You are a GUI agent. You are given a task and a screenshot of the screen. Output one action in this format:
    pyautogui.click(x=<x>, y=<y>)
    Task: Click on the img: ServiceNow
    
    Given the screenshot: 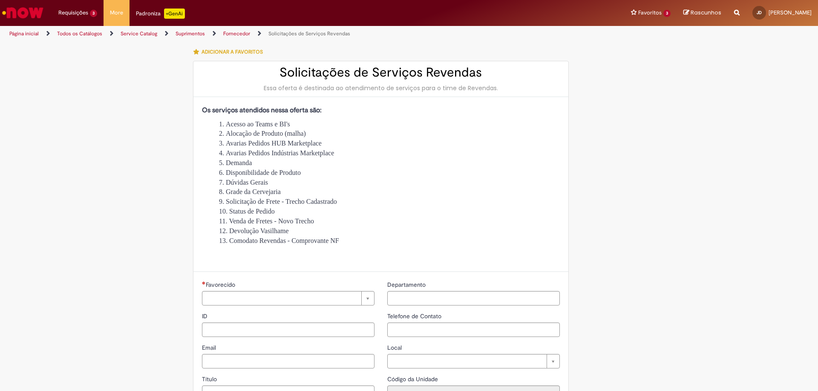 What is the action you would take?
    pyautogui.click(x=23, y=13)
    